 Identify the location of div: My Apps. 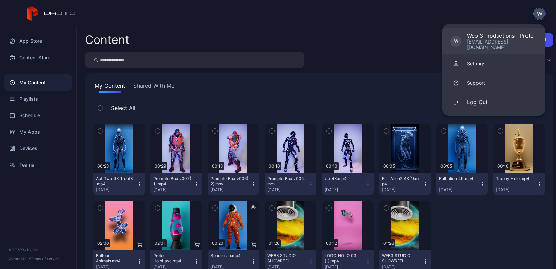
(38, 132).